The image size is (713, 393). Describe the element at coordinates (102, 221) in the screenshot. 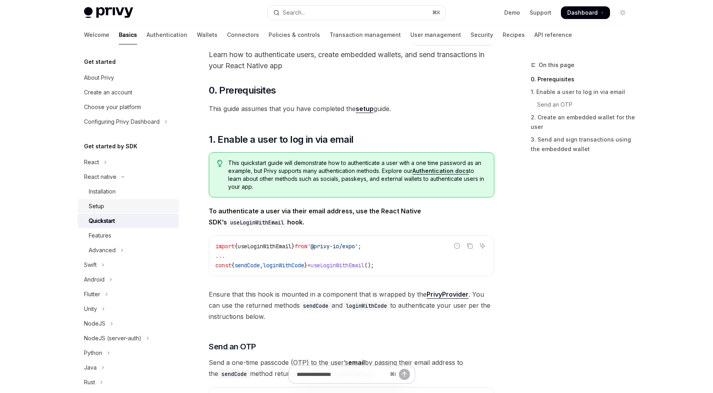

I see `div: Quickstart` at that location.